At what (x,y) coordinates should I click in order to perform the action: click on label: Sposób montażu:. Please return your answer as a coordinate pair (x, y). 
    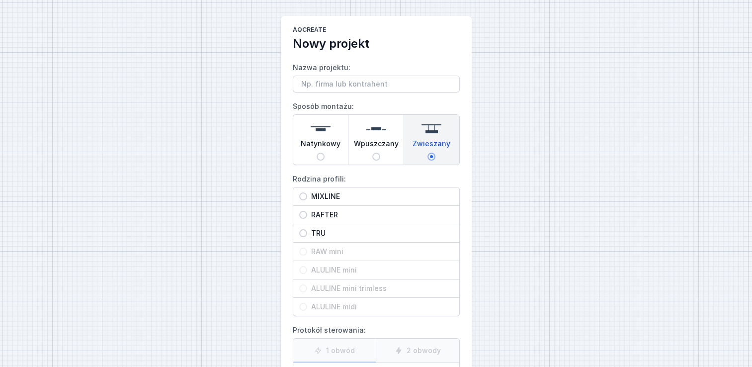
    Looking at the image, I should click on (376, 132).